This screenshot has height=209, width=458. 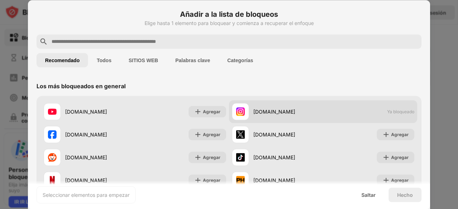 I want to click on font: Recomendado, so click(x=62, y=60).